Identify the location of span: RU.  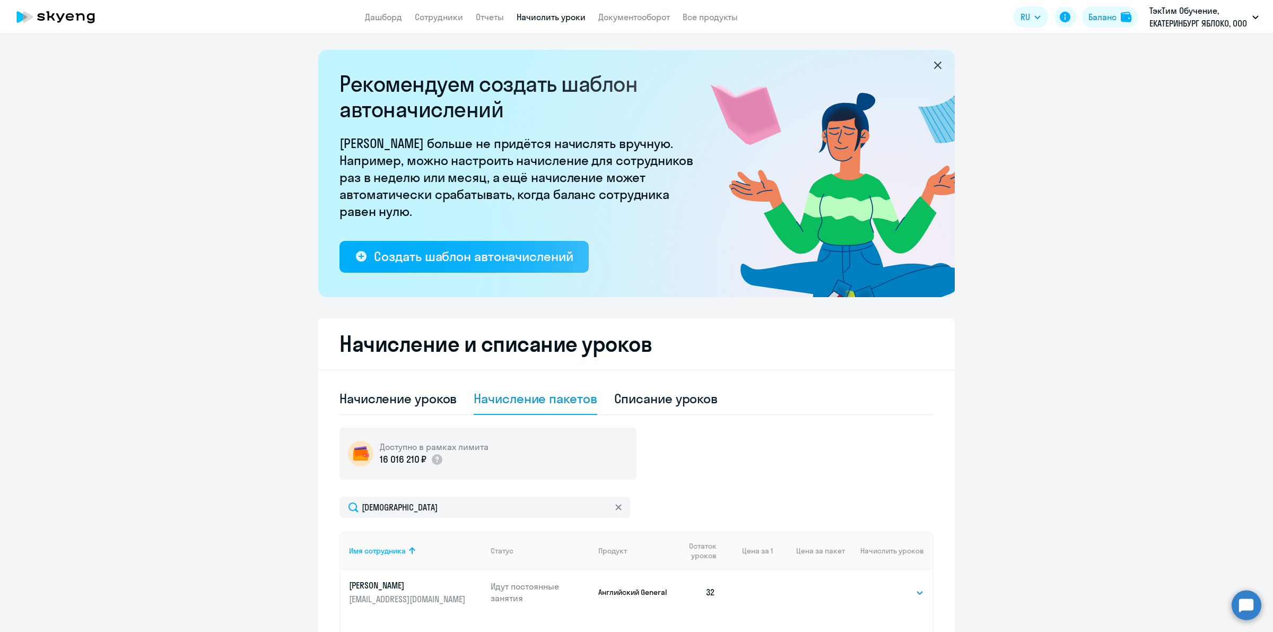
(1025, 17).